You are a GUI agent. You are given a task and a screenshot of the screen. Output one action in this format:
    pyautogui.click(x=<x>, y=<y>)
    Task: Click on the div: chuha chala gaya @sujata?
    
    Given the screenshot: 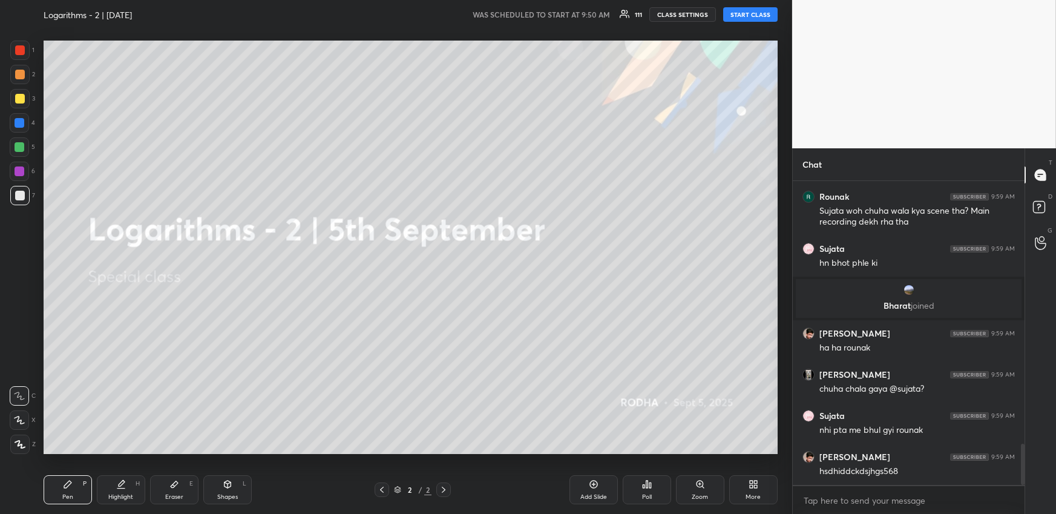 What is the action you would take?
    pyautogui.click(x=917, y=389)
    